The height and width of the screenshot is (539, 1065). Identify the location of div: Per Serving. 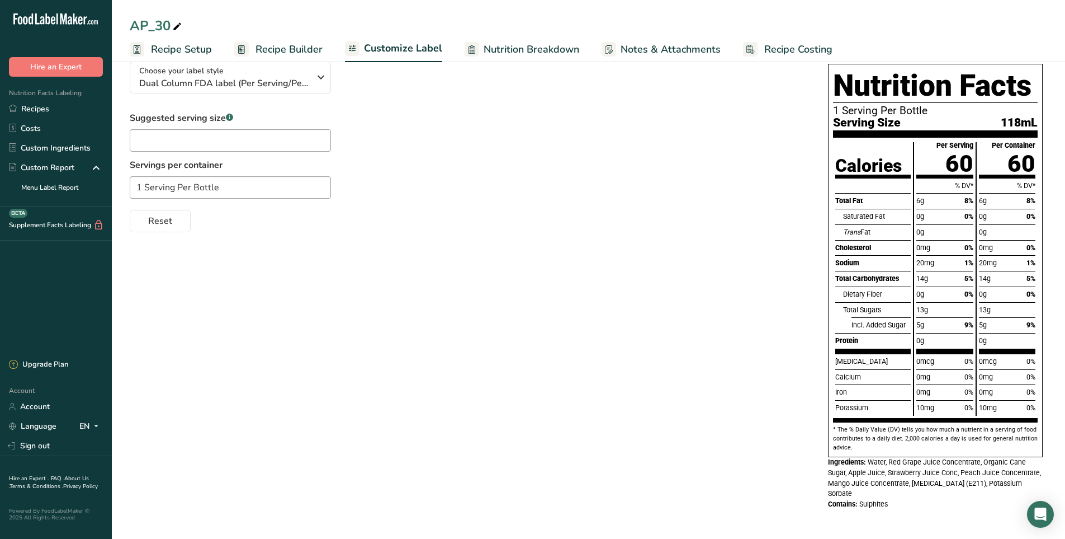
(955, 145).